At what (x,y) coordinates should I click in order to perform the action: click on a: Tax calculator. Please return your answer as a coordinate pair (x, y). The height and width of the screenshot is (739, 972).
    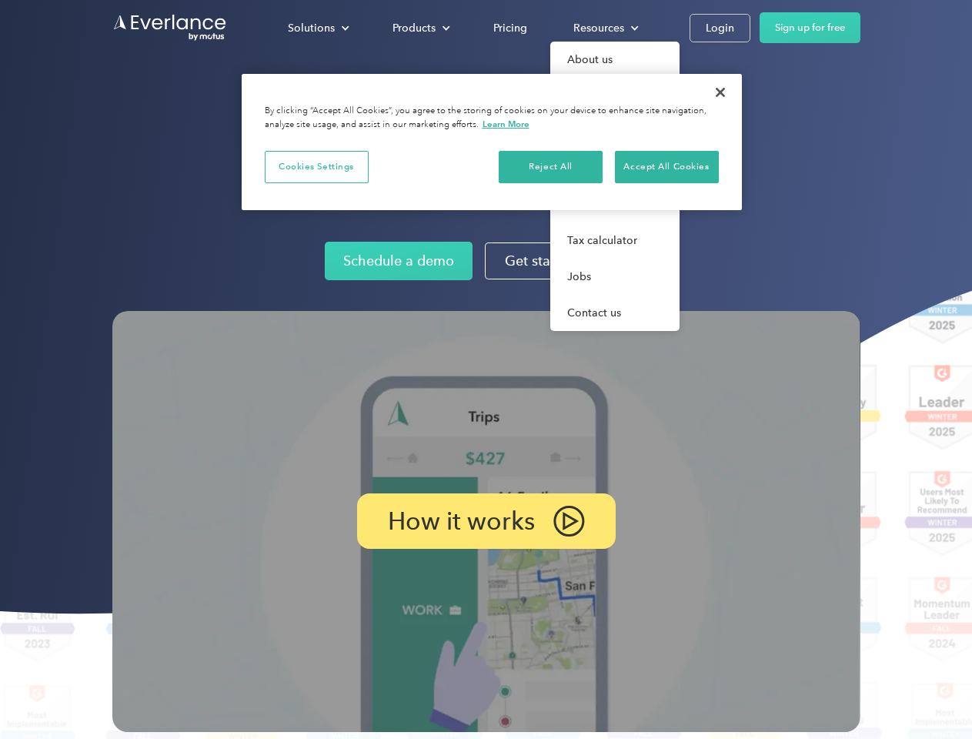
    Looking at the image, I should click on (615, 240).